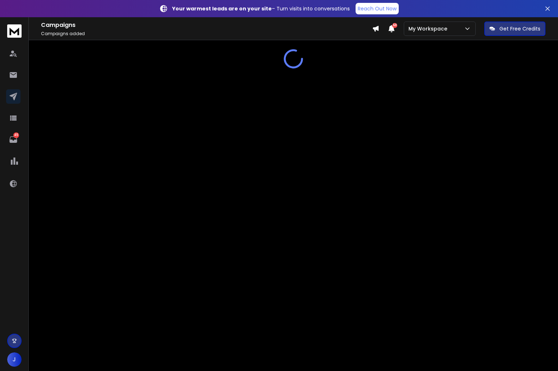 Image resolution: width=558 pixels, height=371 pixels. Describe the element at coordinates (394, 26) in the screenshot. I see `span: 50` at that location.